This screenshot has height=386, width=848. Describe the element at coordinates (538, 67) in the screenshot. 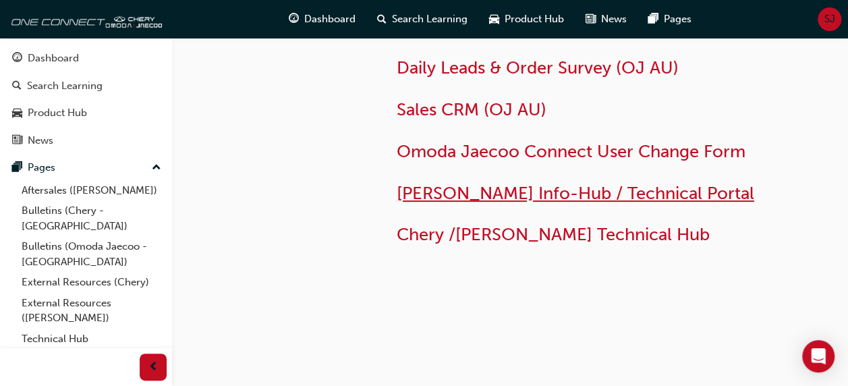

I see `span: Daily Leads & Order Survey (OJ AU)` at that location.